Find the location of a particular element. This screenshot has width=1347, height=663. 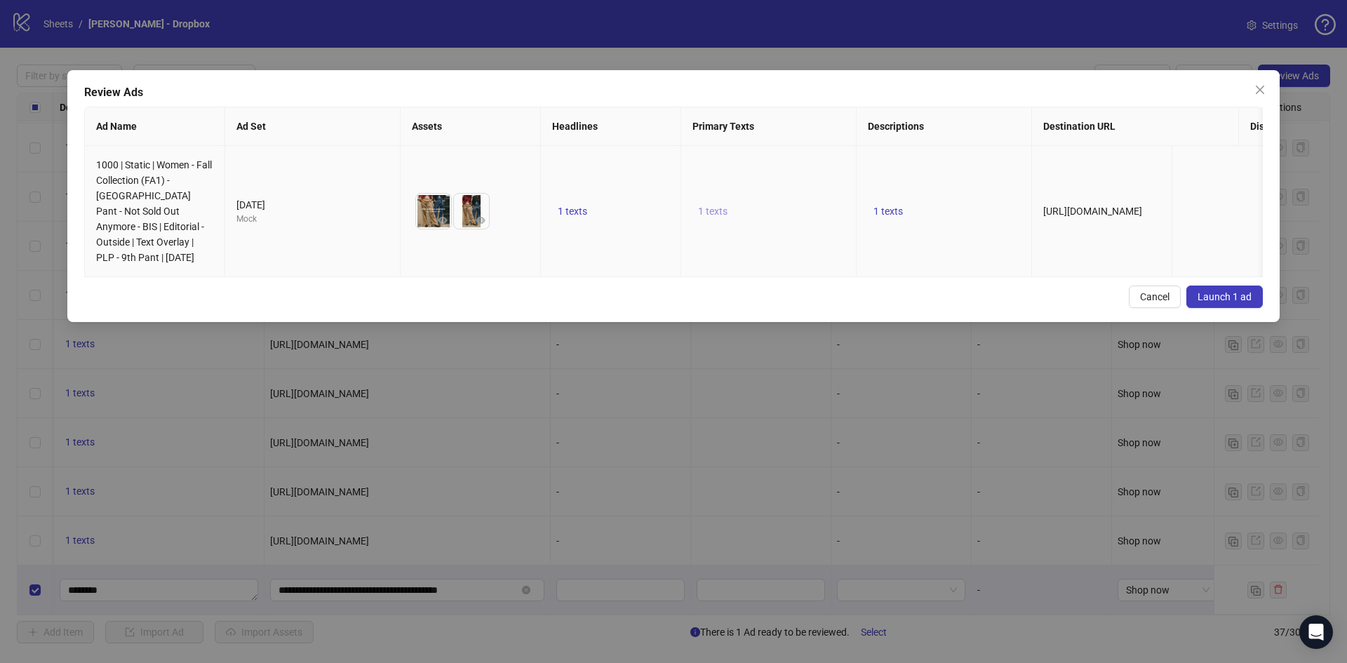

th: Assets is located at coordinates (471, 126).